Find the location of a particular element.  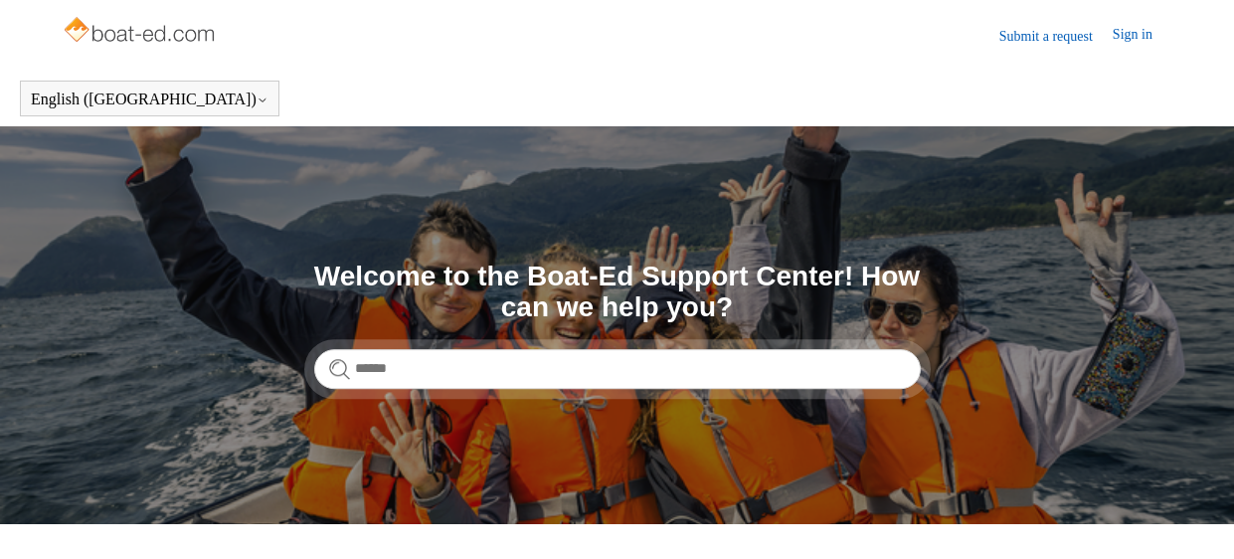

h1: Welcome to the Boat-Ed Support Center! How can we help you? is located at coordinates (617, 292).